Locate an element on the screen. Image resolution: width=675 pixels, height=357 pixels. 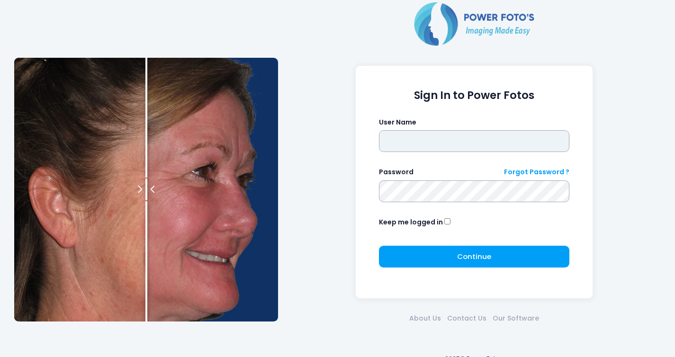
label: Keep me logged in is located at coordinates (410, 222).